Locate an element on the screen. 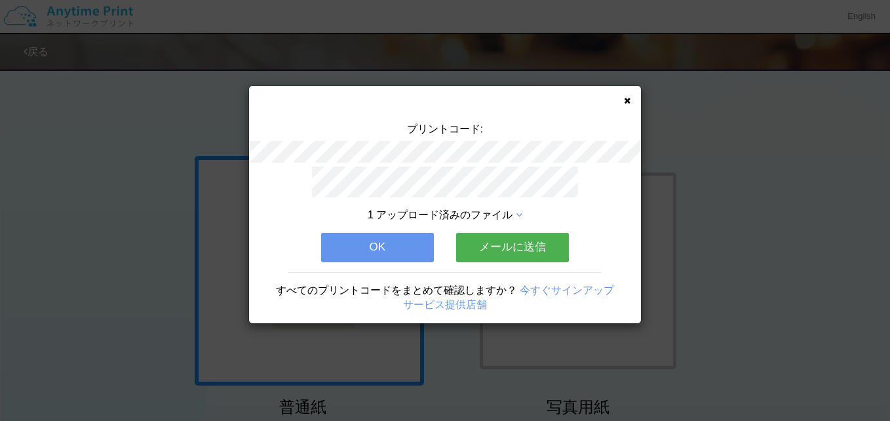 This screenshot has width=890, height=421. button: OK is located at coordinates (377, 247).